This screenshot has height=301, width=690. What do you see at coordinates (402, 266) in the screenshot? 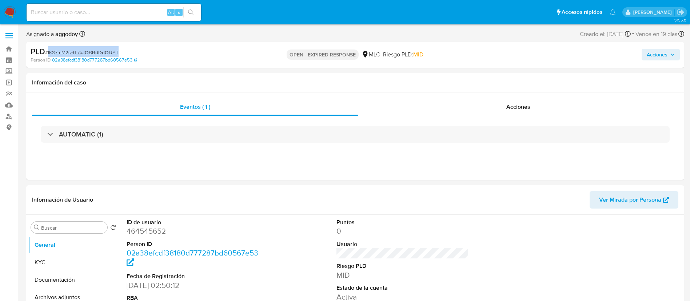
I see `dt: Riesgo PLD` at bounding box center [402, 266].